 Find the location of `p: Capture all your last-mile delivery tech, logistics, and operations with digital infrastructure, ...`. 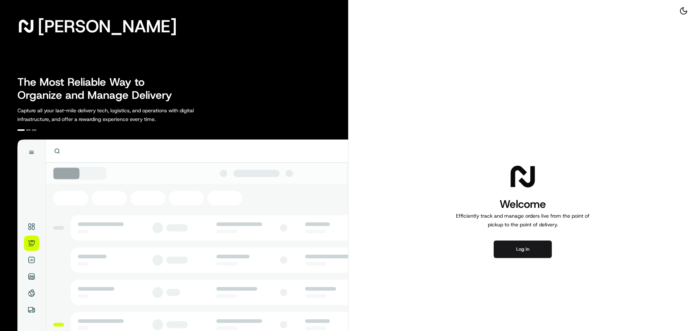

p: Capture all your last-mile delivery tech, logistics, and operations with digital infrastructure, ... is located at coordinates (122, 115).